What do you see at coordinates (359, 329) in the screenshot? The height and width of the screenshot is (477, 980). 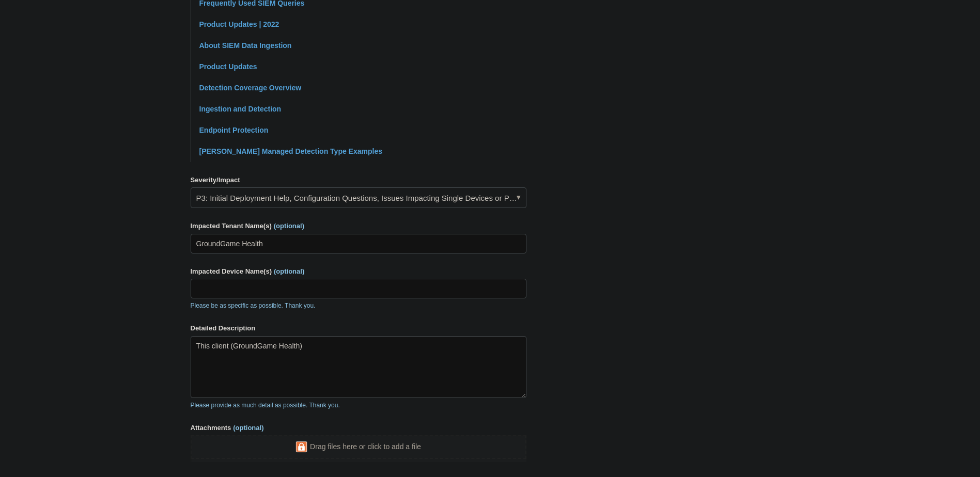 I see `label: Detailed Description` at bounding box center [359, 329].